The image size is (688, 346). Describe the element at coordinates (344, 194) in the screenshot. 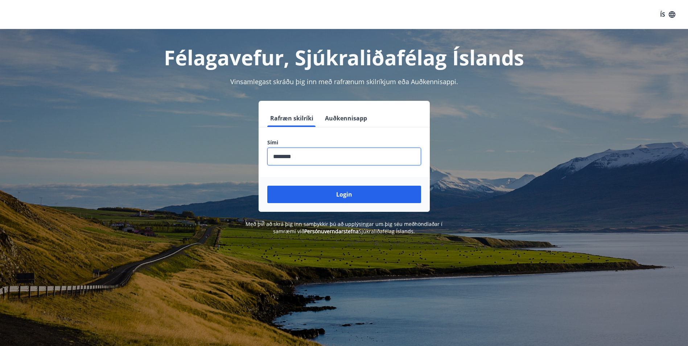

I see `button: Login` at that location.